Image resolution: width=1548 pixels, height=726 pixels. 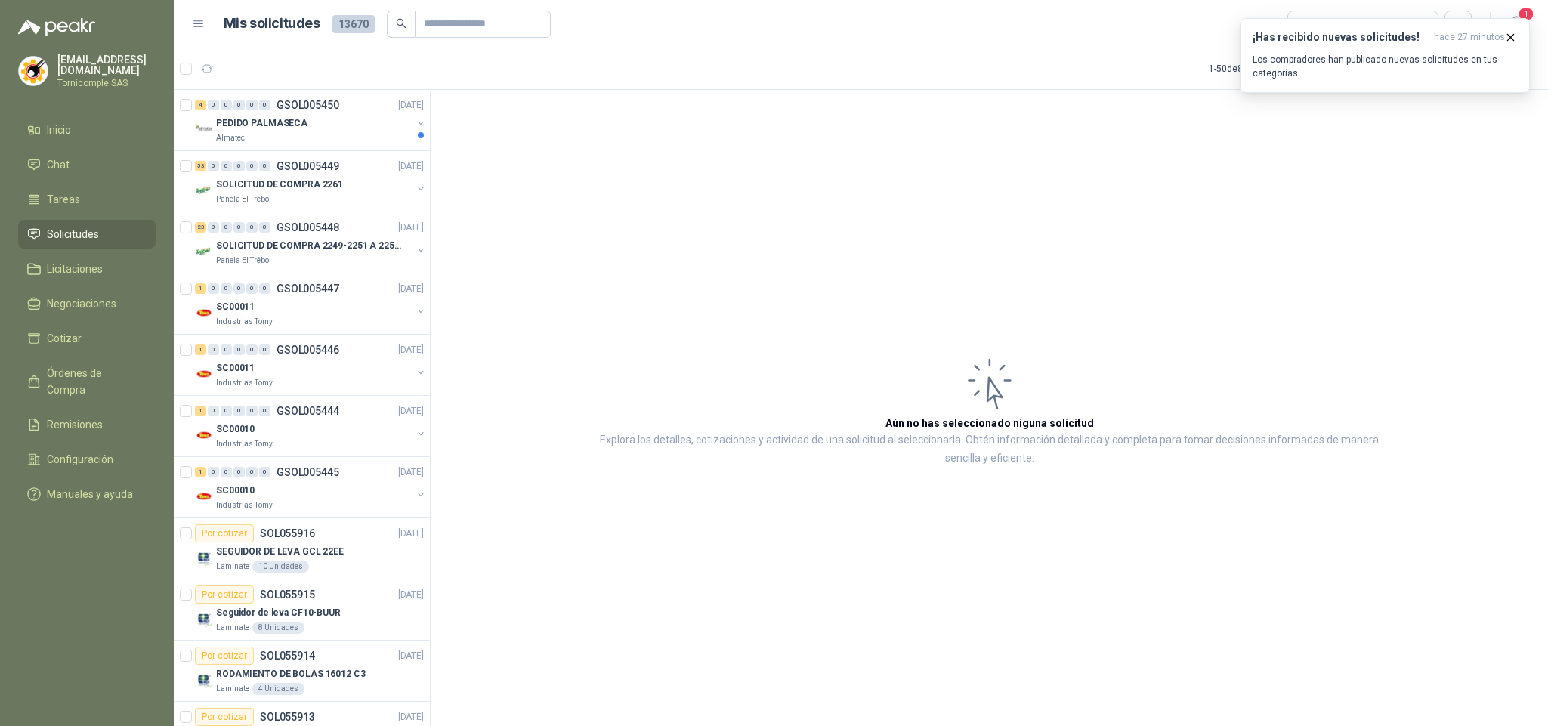 I want to click on p: GSOL005450, so click(x=308, y=105).